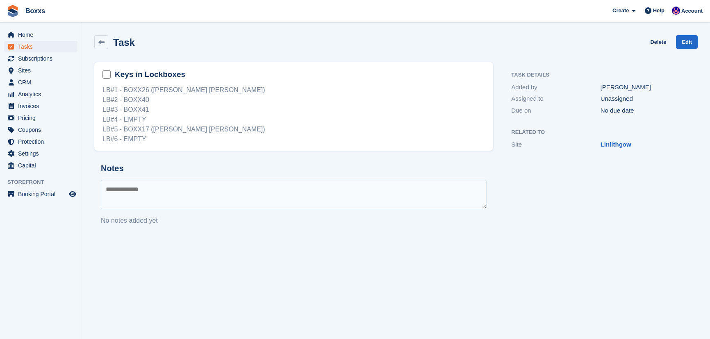 The image size is (710, 339). What do you see at coordinates (13, 11) in the screenshot?
I see `img: stora-icon-8386f47178a22dfd0bd8f6a31ec36ba5ce8667c1dd55bd0f319d3a0aa187defe.svg` at bounding box center [13, 11].